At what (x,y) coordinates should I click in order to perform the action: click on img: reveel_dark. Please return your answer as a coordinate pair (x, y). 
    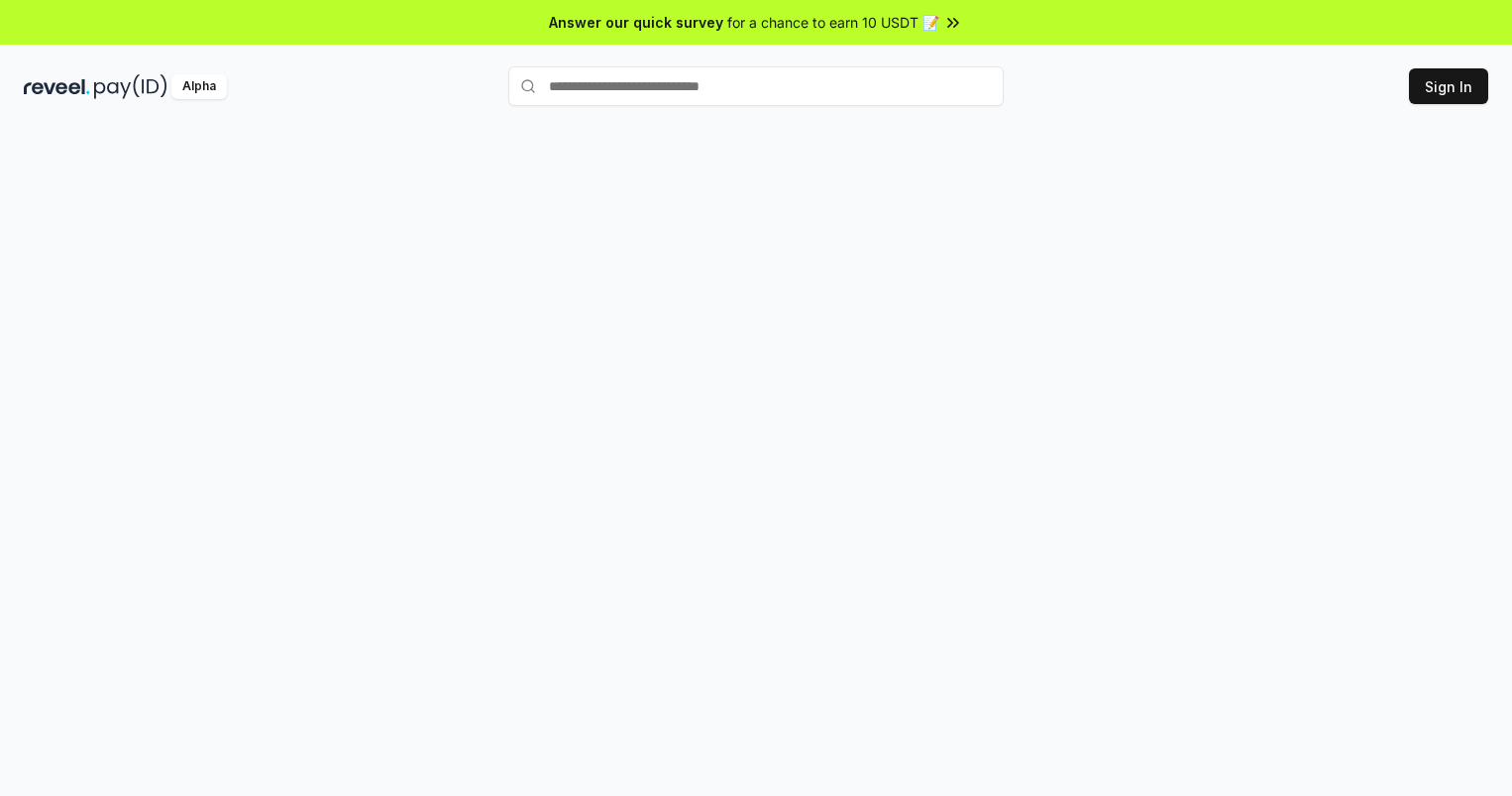
    Looking at the image, I should click on (57, 86).